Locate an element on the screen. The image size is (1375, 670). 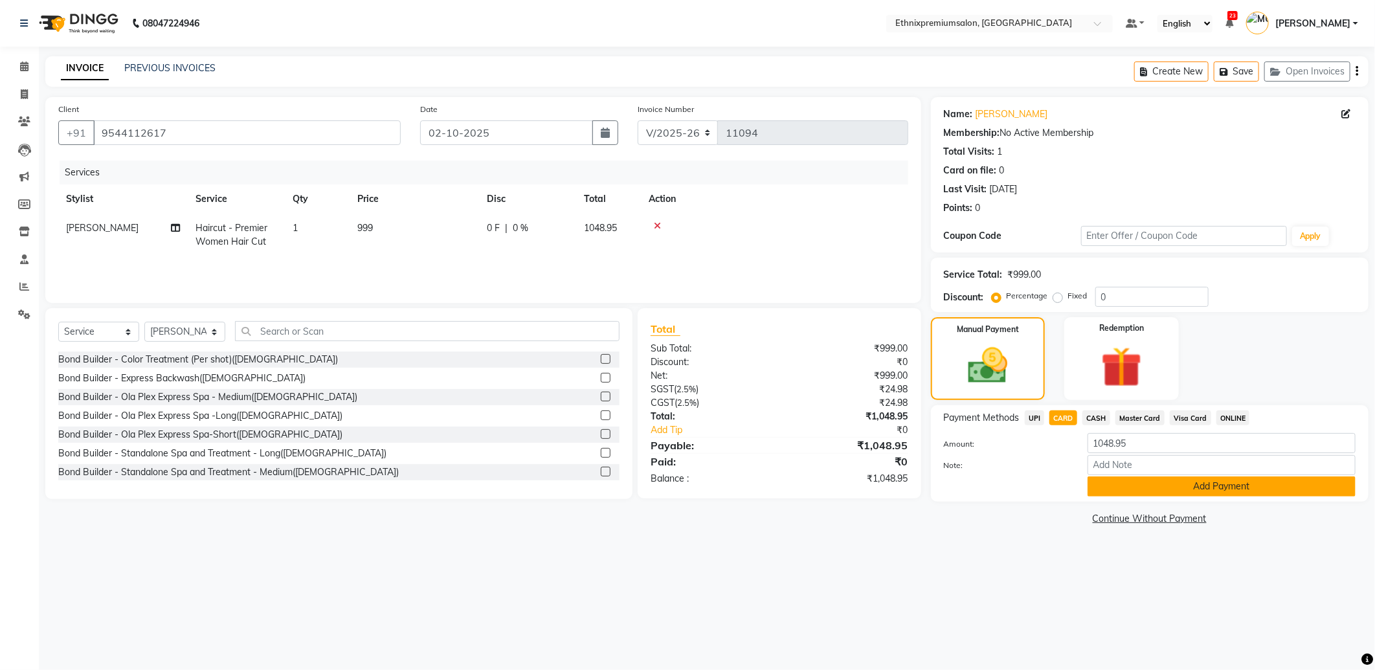
div: Last Visit: is located at coordinates (965, 189).